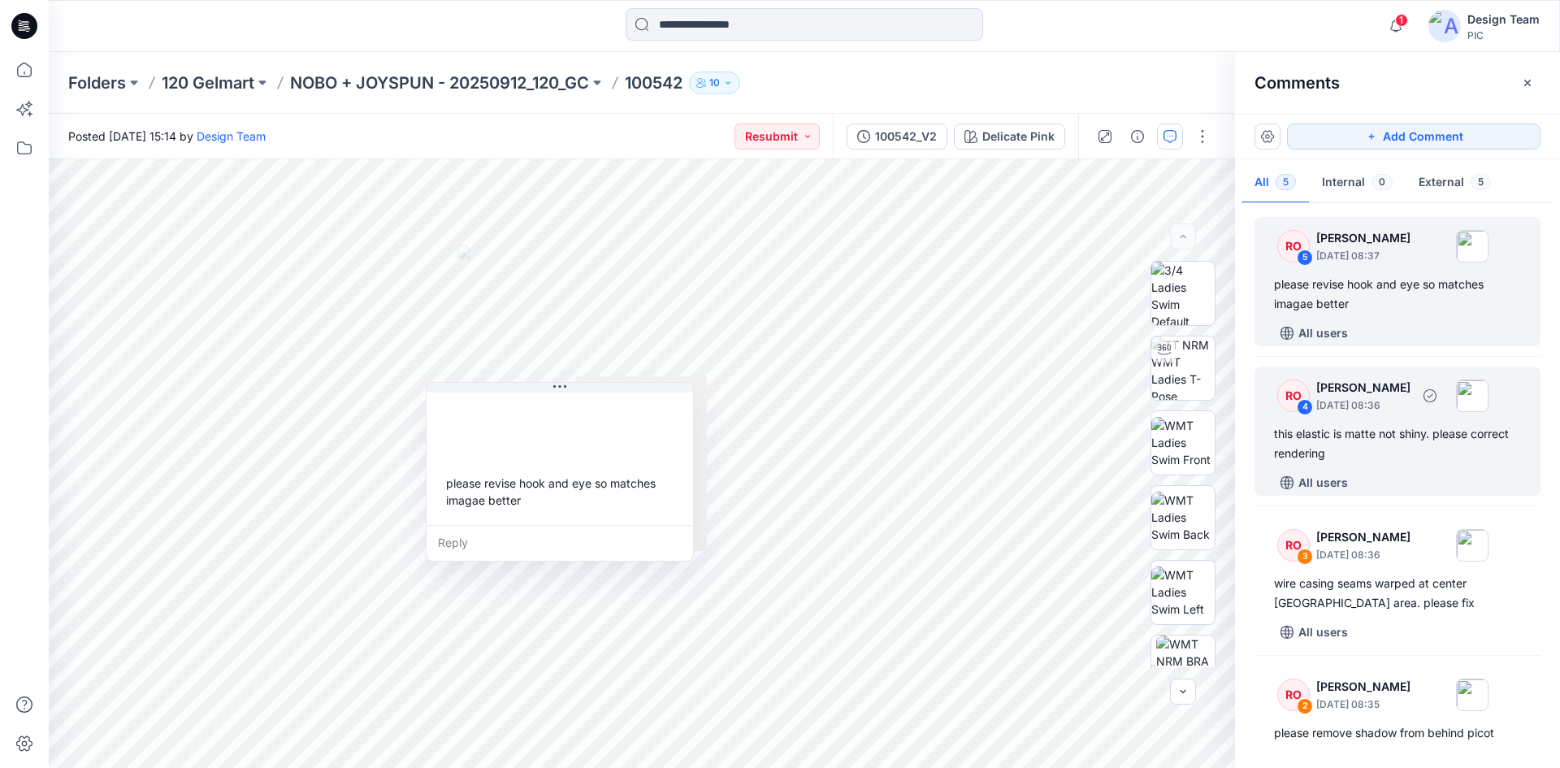  Describe the element at coordinates (1305, 706) in the screenshot. I see `div: 2` at that location.